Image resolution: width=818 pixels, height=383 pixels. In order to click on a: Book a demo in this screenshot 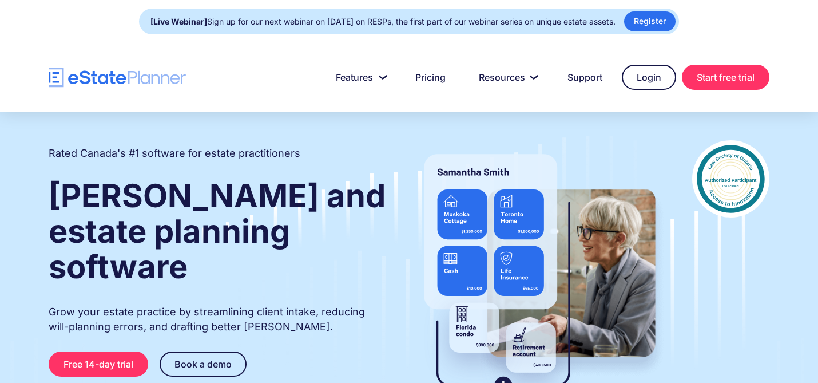, I will do `click(203, 364)`.